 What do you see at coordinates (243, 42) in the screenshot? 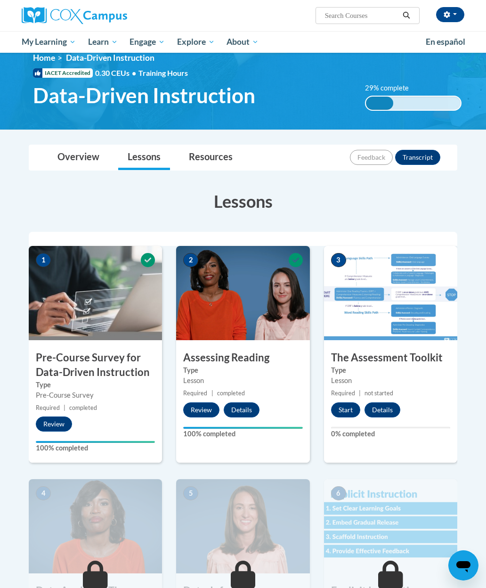
I see `a: About` at bounding box center [243, 42].